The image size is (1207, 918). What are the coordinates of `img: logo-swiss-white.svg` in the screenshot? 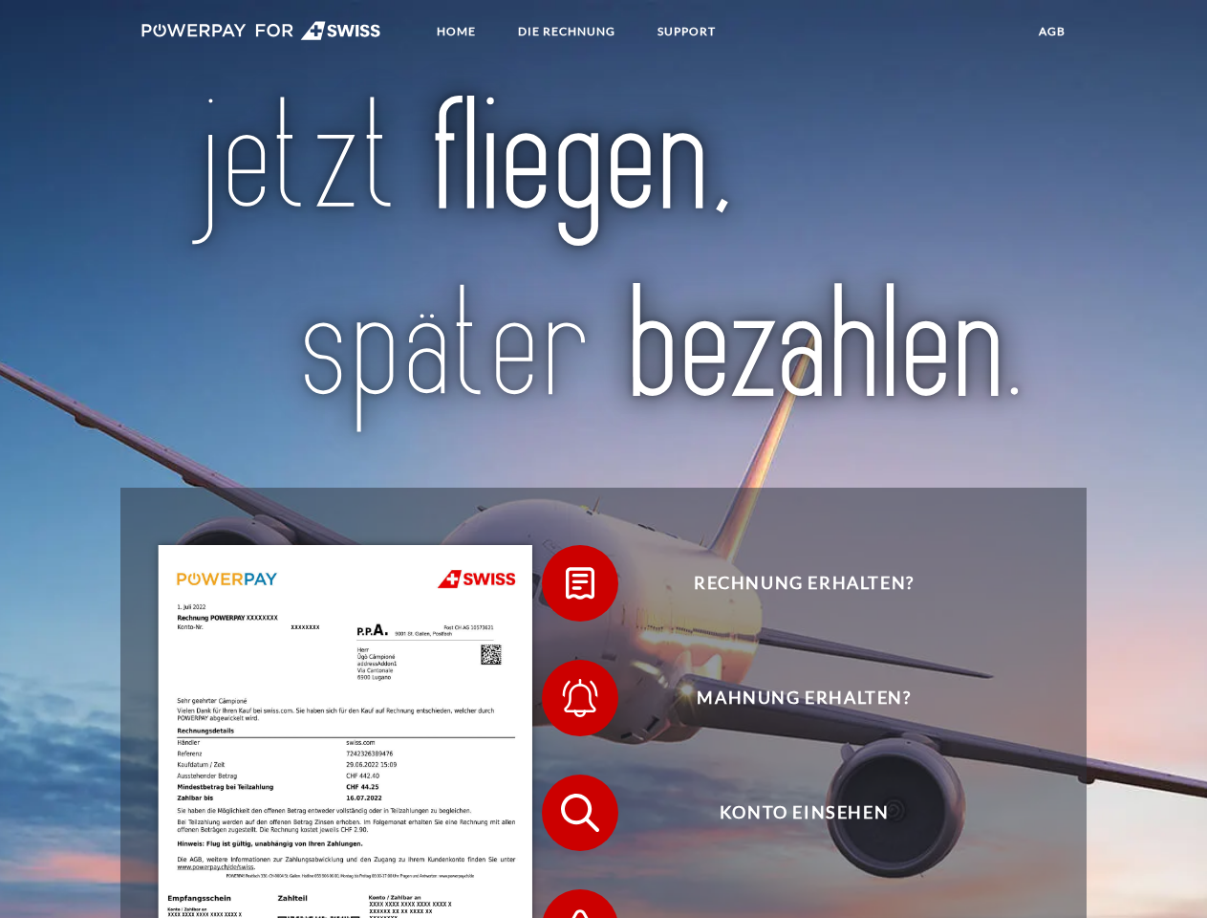 It's located at (261, 31).